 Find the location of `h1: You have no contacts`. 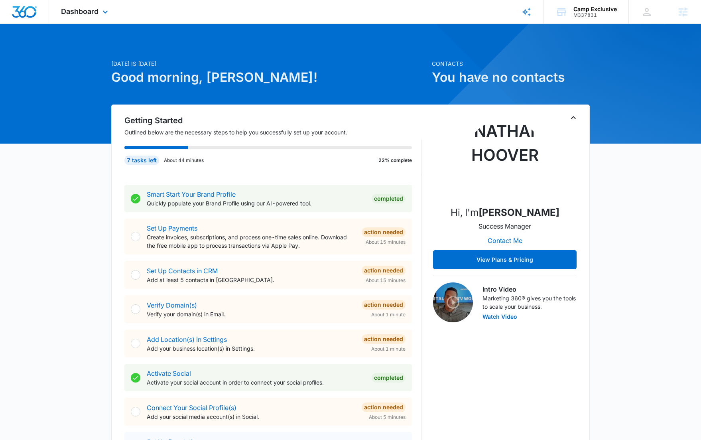

h1: You have no contacts is located at coordinates (510, 77).